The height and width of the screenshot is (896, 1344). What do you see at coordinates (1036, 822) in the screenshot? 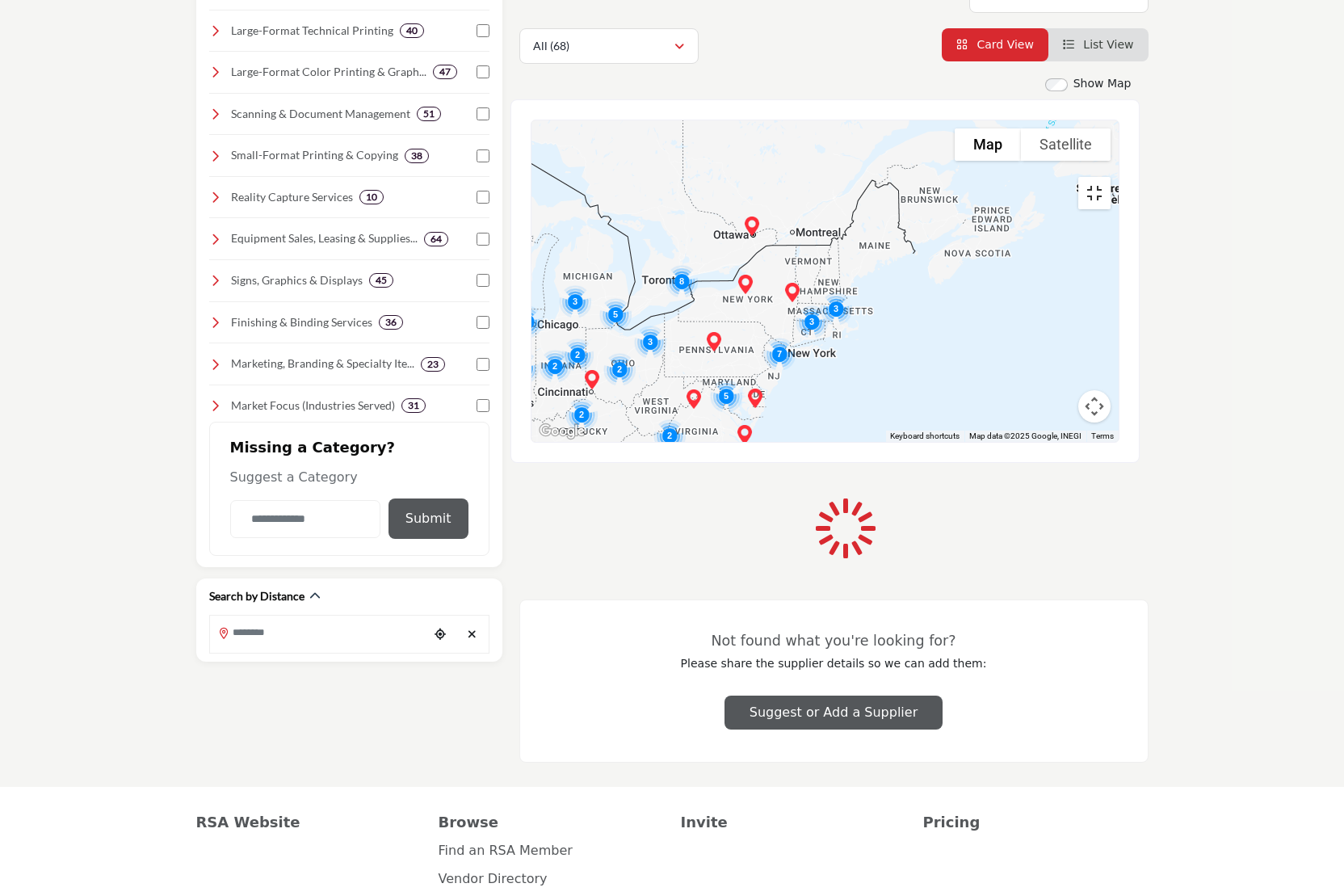
I see `a: Pricing` at bounding box center [1036, 822].